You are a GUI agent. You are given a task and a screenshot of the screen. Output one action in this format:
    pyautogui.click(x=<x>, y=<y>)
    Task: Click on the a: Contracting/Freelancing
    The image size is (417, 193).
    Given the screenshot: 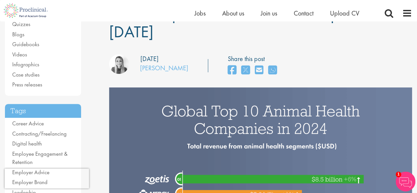 What is the action you would take?
    pyautogui.click(x=39, y=133)
    